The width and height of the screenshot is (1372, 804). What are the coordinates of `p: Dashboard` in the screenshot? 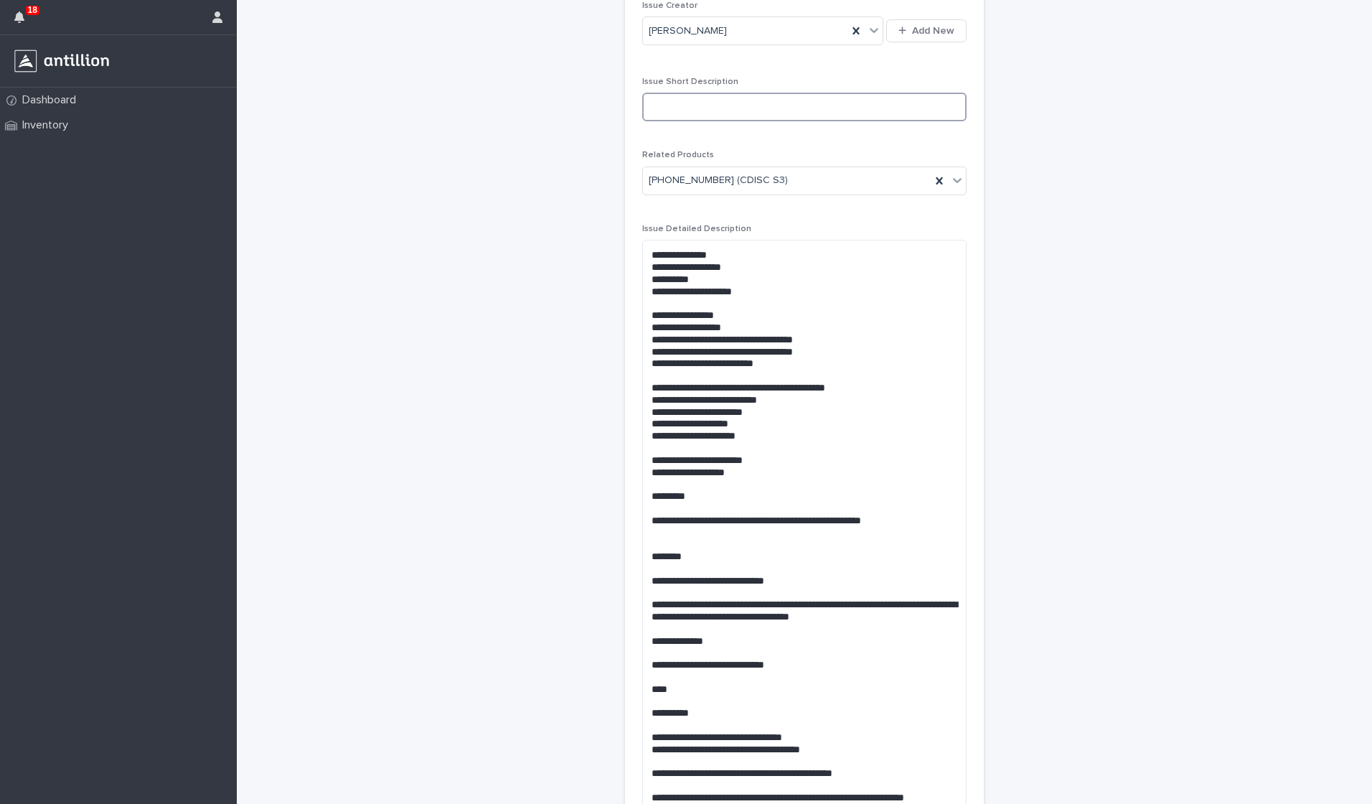 It's located at (52, 100).